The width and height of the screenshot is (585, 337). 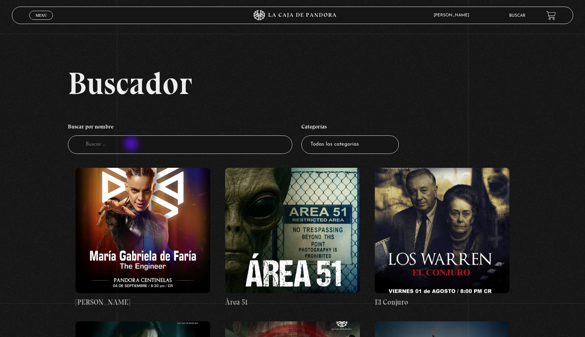 I want to click on h2: Buscador, so click(x=321, y=83).